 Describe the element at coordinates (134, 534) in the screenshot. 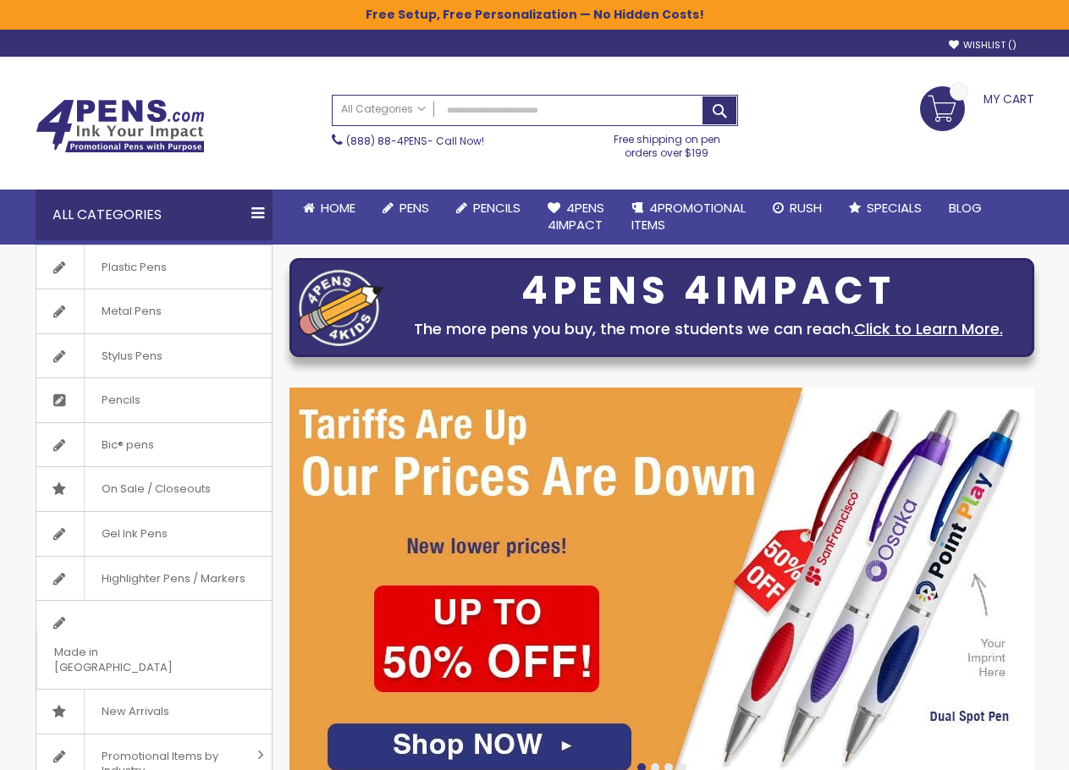

I see `span: Gel Ink Pens` at that location.